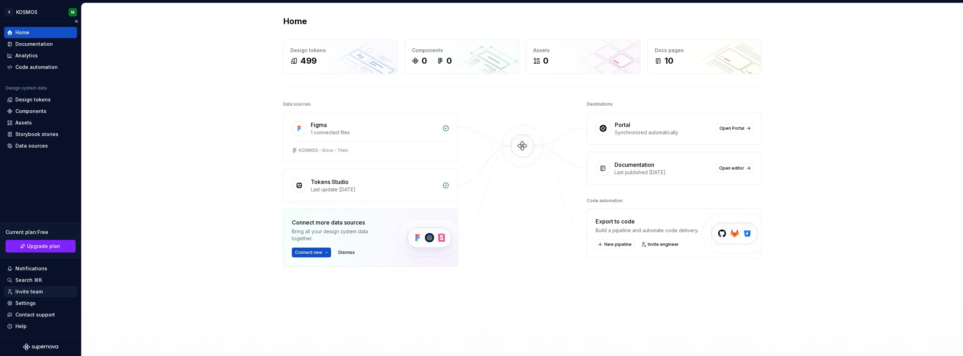  I want to click on span: Dismiss, so click(346, 253).